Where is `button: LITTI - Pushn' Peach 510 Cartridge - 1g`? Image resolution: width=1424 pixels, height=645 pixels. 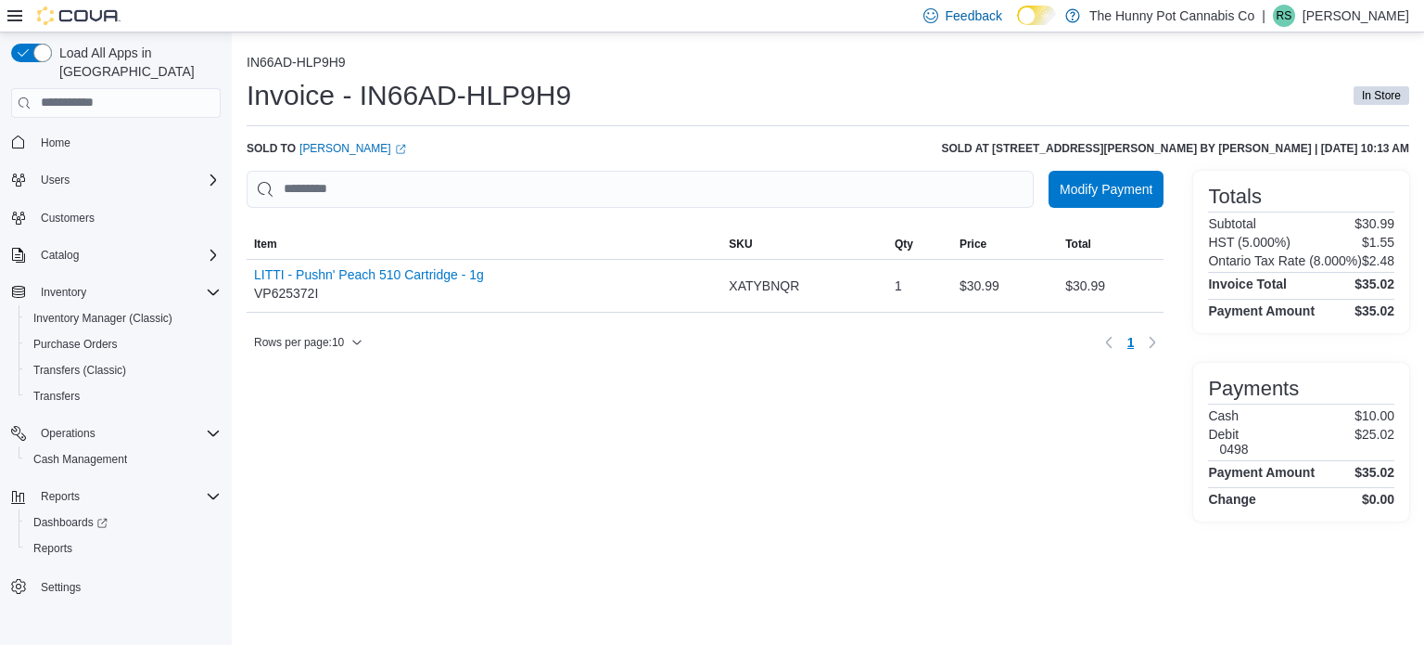 button: LITTI - Pushn' Peach 510 Cartridge - 1g is located at coordinates (369, 275).